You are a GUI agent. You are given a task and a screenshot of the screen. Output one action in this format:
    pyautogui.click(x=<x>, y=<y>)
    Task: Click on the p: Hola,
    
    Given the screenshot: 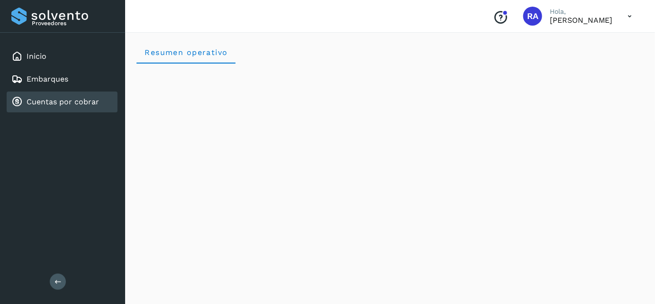 What is the action you would take?
    pyautogui.click(x=581, y=11)
    